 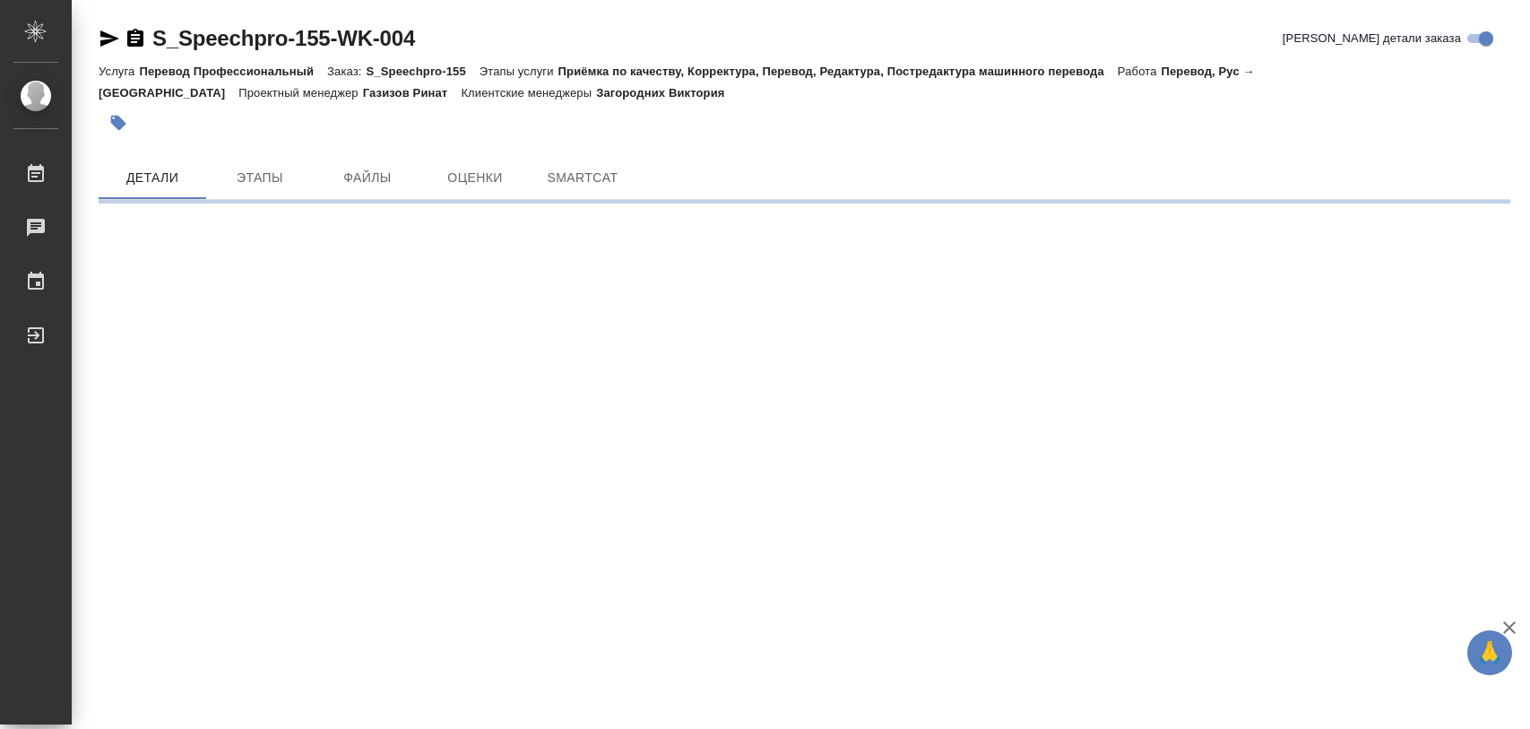 What do you see at coordinates (475, 178) in the screenshot?
I see `span: Оценки` at bounding box center [475, 178].